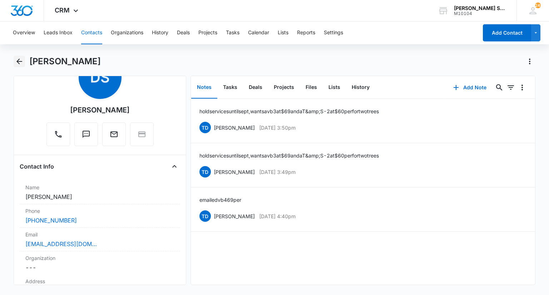 This screenshot has height=295, width=549. What do you see at coordinates (204, 87) in the screenshot?
I see `button: Notes` at bounding box center [204, 87].